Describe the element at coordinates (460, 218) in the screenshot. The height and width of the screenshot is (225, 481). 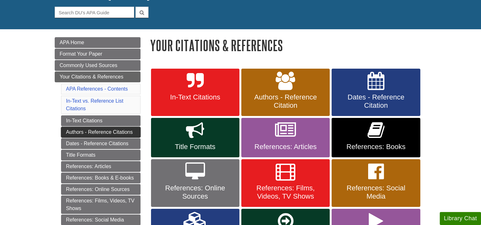
I see `button: Library Chat` at that location.